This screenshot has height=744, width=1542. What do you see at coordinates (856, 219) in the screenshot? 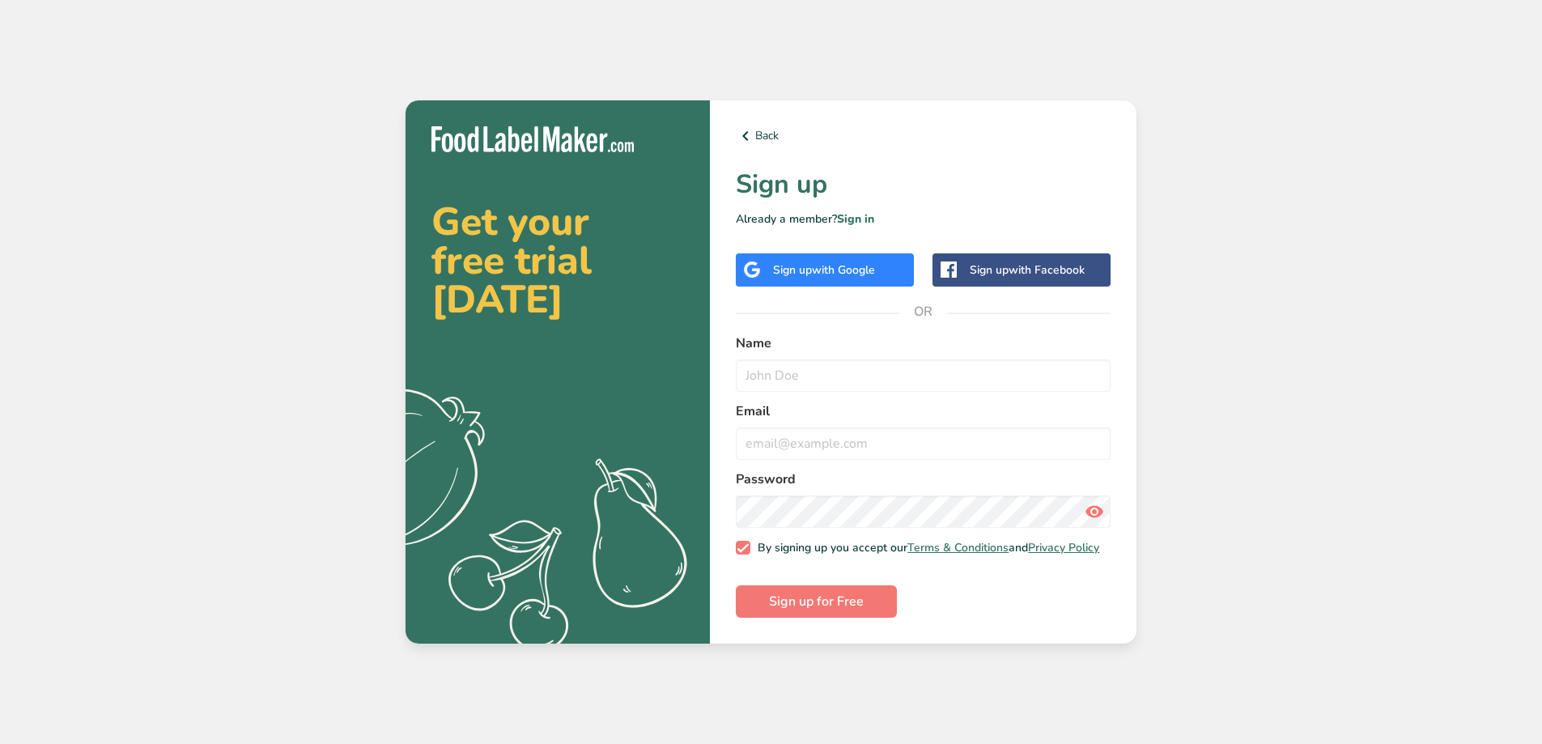
I see `a: Sign in` at bounding box center [856, 219].